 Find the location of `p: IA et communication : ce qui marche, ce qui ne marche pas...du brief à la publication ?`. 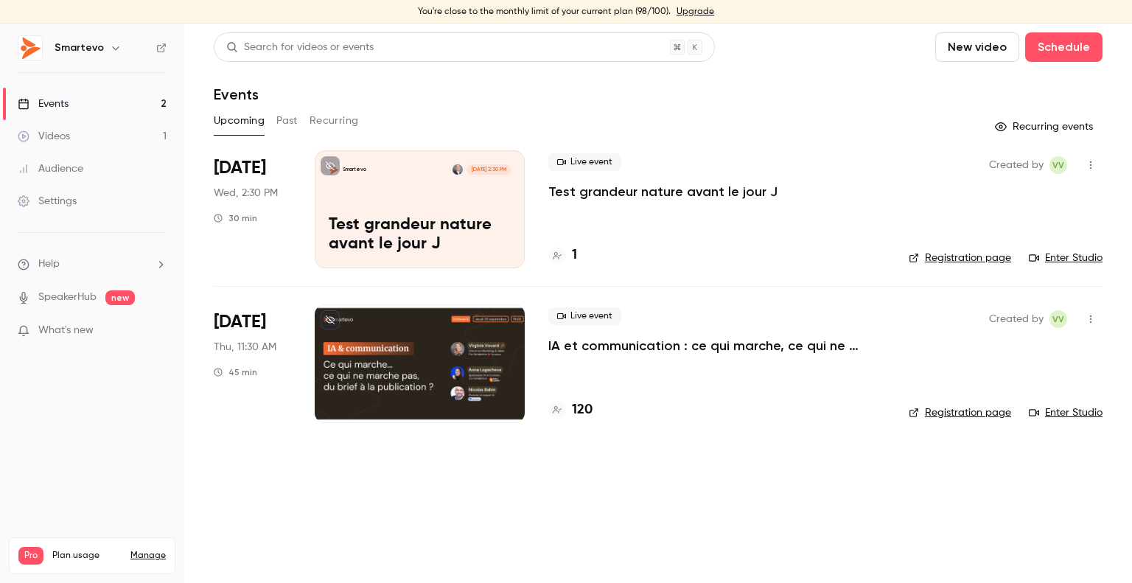

p: IA et communication : ce qui marche, ce qui ne marche pas...du brief à la publication ? is located at coordinates (716, 346).